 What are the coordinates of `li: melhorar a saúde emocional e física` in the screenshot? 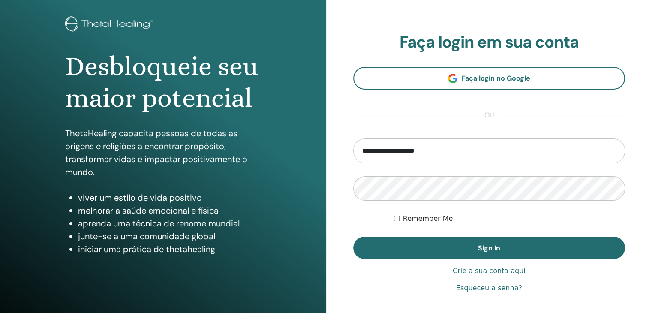 It's located at (169, 210).